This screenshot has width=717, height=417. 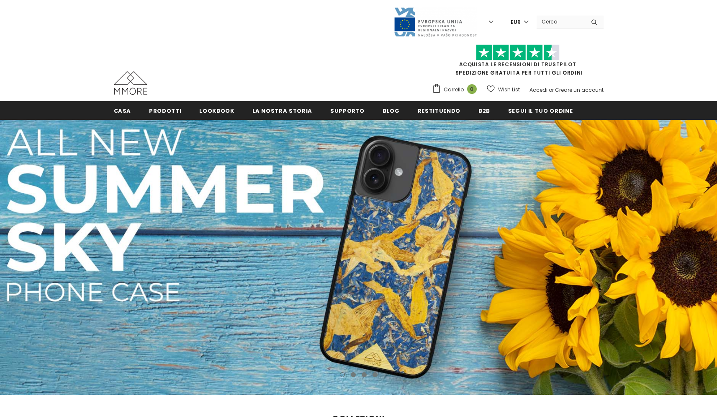 I want to click on img: Fidati di Pilot Stars, so click(x=518, y=52).